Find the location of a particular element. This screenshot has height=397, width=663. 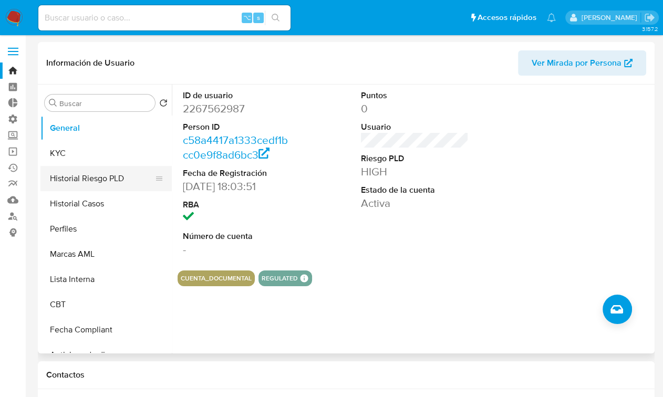

dt: Número de cuenta is located at coordinates (237, 236).